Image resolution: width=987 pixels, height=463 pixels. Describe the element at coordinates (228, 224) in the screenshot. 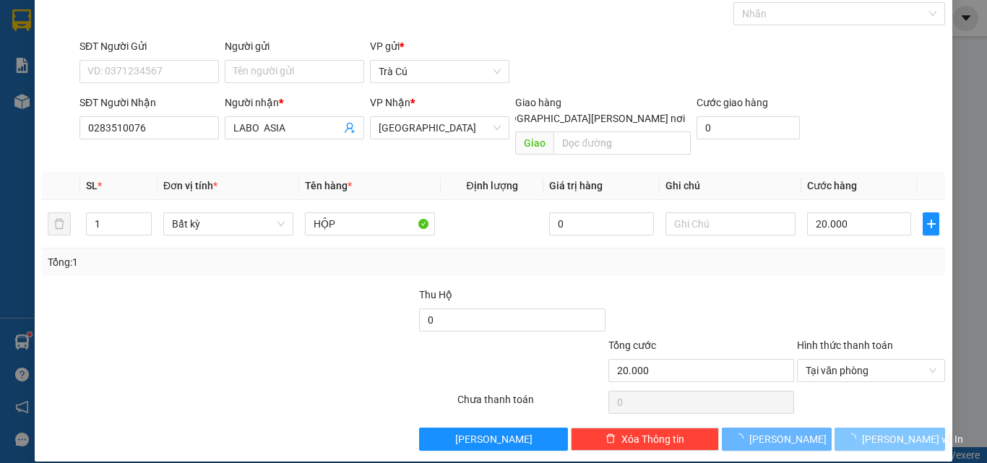

I see `span: Bất kỳ` at that location.